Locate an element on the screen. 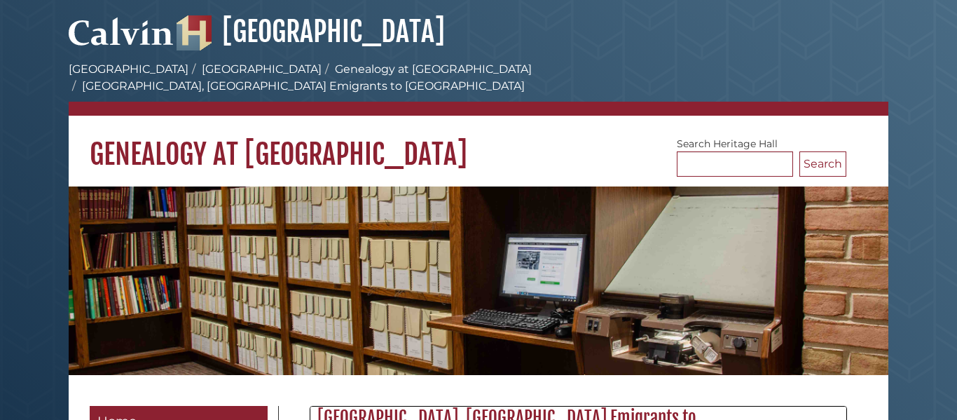  img: Hekman Library Logo is located at coordinates (194, 33).